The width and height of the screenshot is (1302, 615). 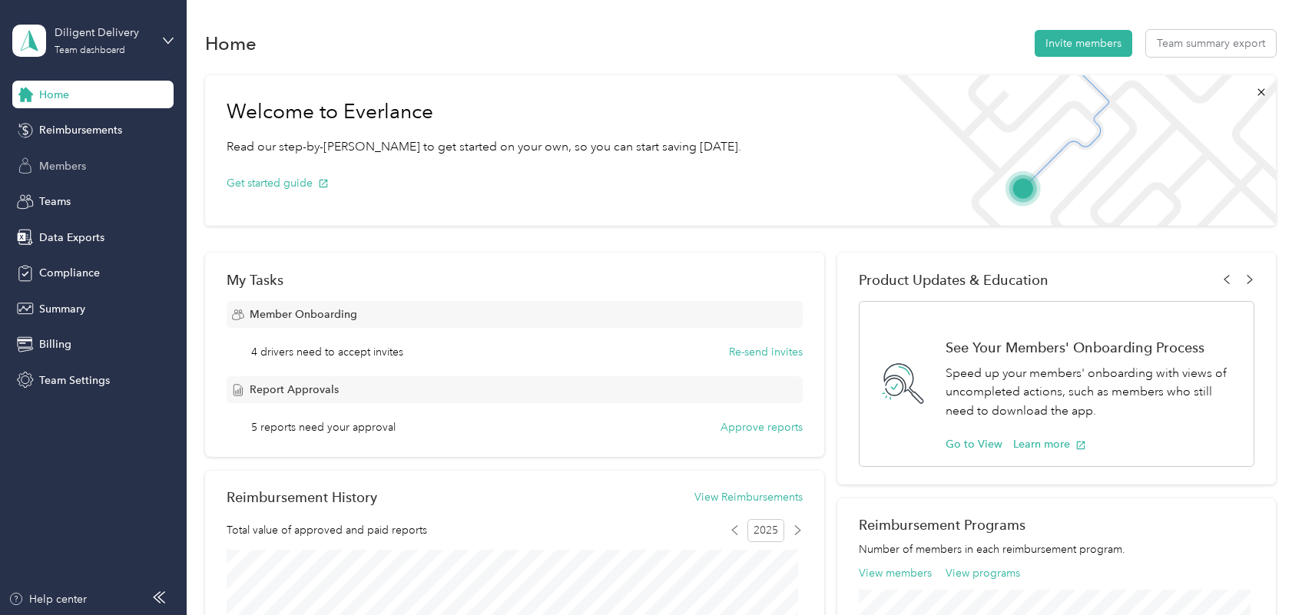 I want to click on div: Team dashboard, so click(x=90, y=51).